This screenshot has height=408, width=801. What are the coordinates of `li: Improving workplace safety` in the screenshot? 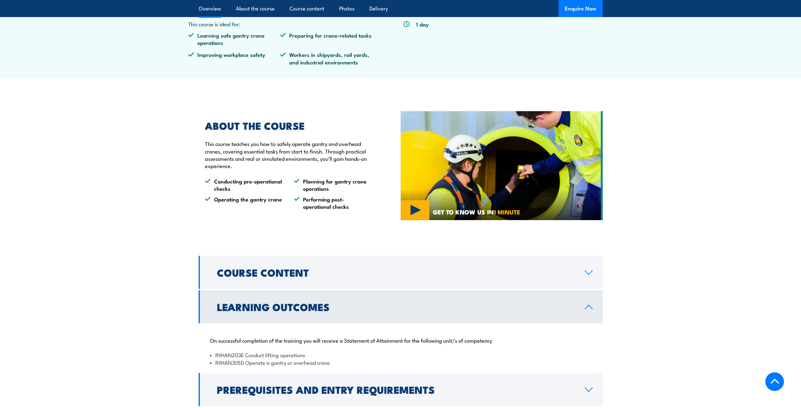 It's located at (234, 58).